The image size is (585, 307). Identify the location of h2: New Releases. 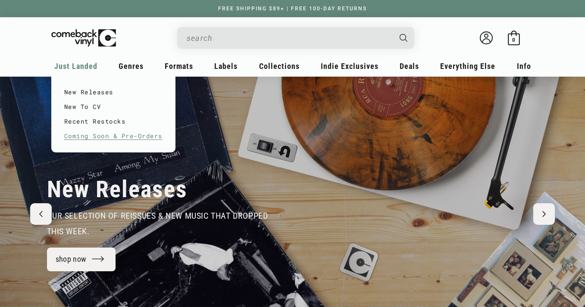
(117, 190).